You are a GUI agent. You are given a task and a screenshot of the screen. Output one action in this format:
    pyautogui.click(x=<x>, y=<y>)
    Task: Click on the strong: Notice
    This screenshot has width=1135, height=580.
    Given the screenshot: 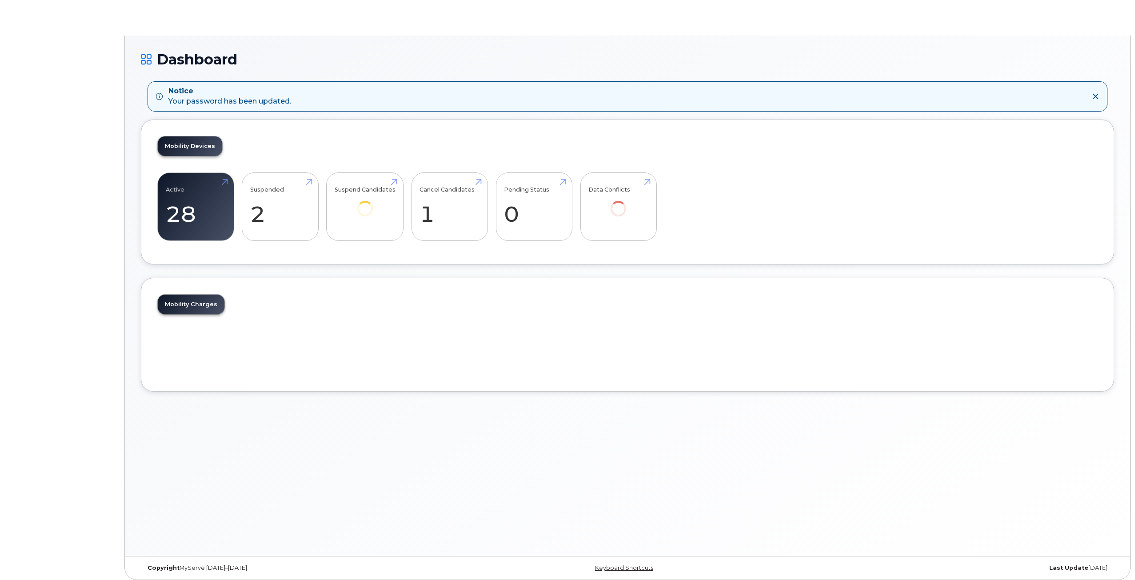 What is the action you would take?
    pyautogui.click(x=230, y=91)
    